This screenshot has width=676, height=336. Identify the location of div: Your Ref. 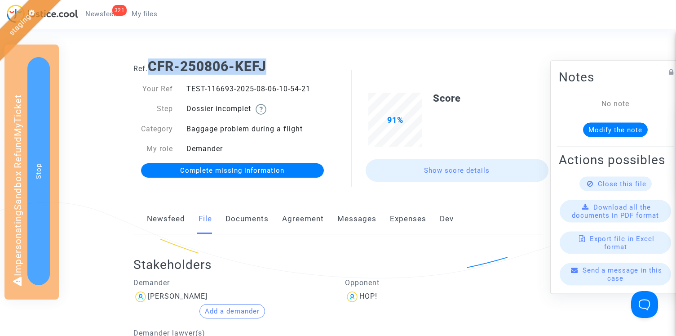
(153, 89).